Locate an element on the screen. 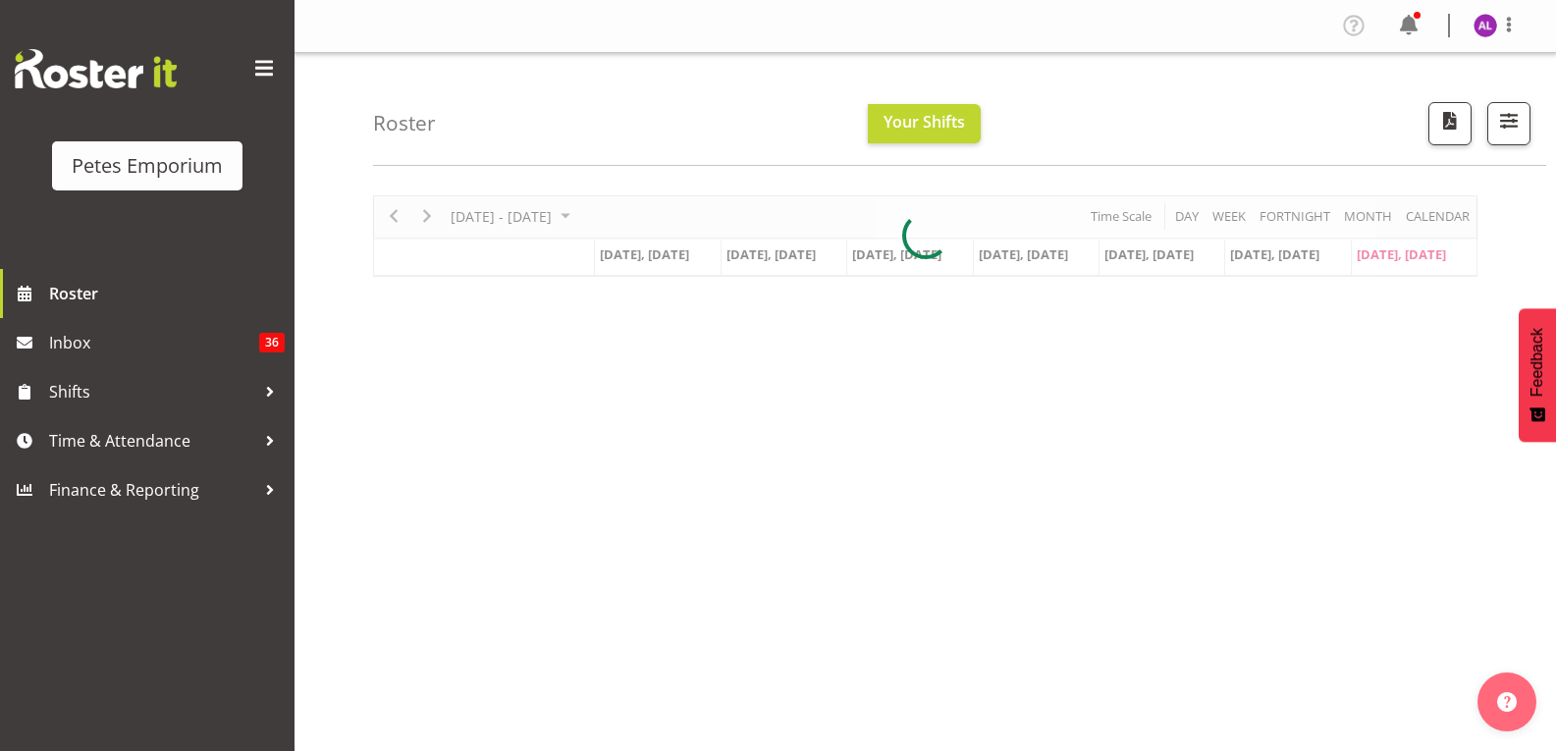  button: Download a PDF of the roster according to the set date range. is located at coordinates (1450, 124).